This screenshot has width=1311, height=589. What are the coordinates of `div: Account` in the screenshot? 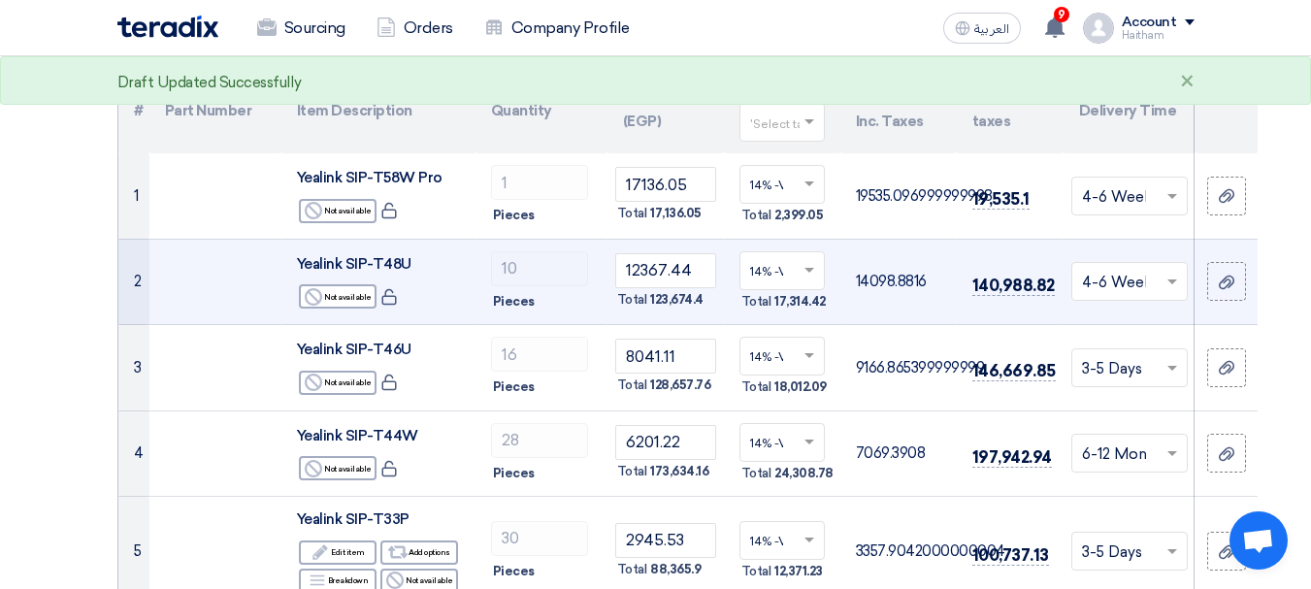 It's located at (1149, 22).